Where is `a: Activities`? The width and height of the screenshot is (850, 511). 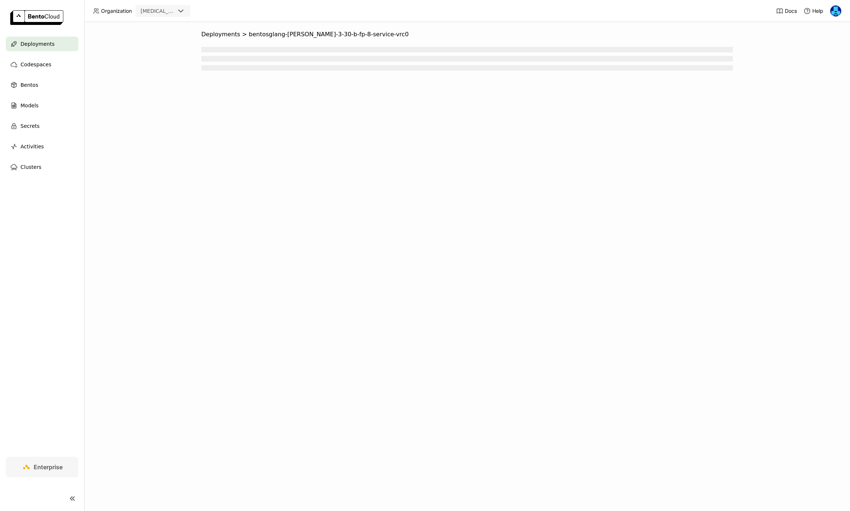 a: Activities is located at coordinates (42, 146).